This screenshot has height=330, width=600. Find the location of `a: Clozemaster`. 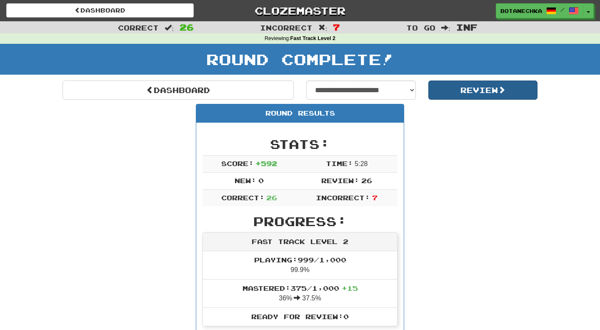

a: Clozemaster is located at coordinates (300, 10).